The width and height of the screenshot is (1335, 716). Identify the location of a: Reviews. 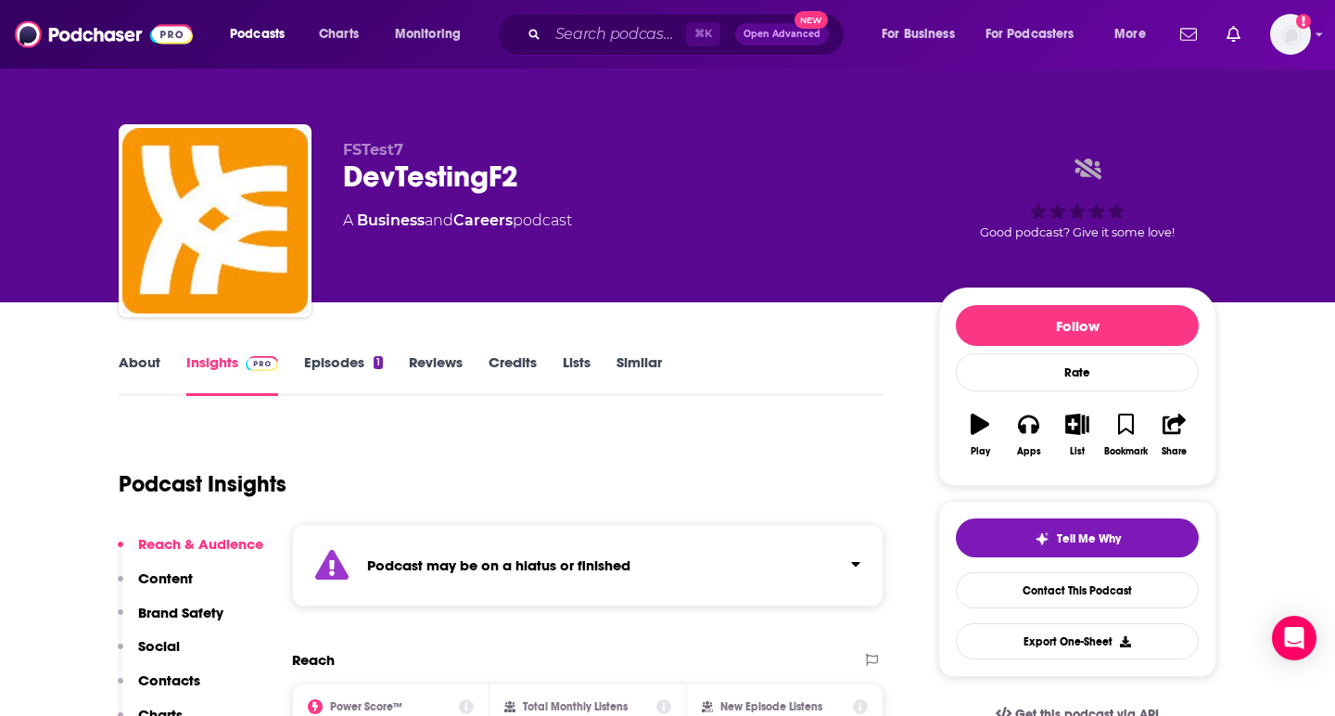
(436, 375).